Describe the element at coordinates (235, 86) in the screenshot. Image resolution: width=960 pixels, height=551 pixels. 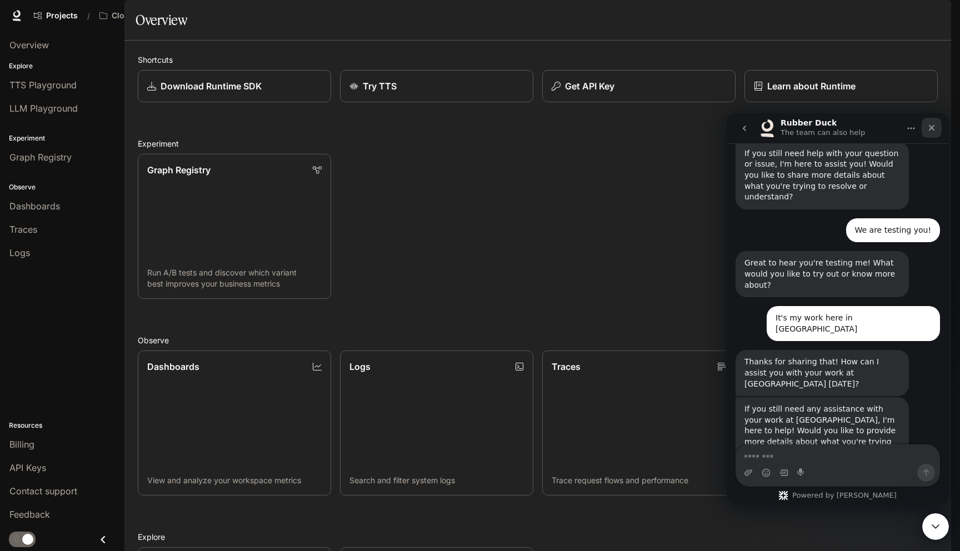
I see `a: Download Runtime SDK` at that location.